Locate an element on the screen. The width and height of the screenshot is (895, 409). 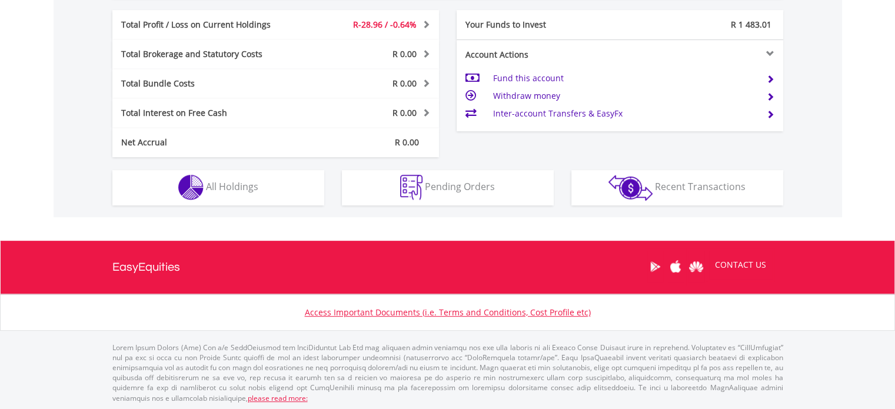
a: Apple is located at coordinates (676, 267).